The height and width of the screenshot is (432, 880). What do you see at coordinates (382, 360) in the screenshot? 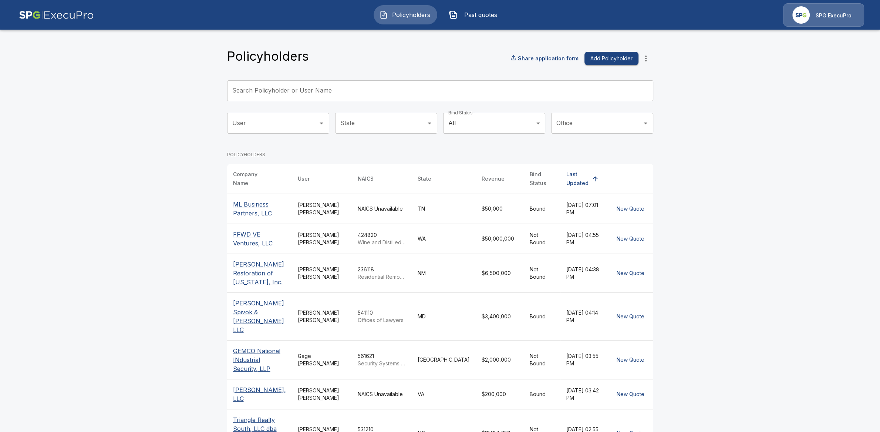
I see `div: 561621` at bounding box center [382, 360].